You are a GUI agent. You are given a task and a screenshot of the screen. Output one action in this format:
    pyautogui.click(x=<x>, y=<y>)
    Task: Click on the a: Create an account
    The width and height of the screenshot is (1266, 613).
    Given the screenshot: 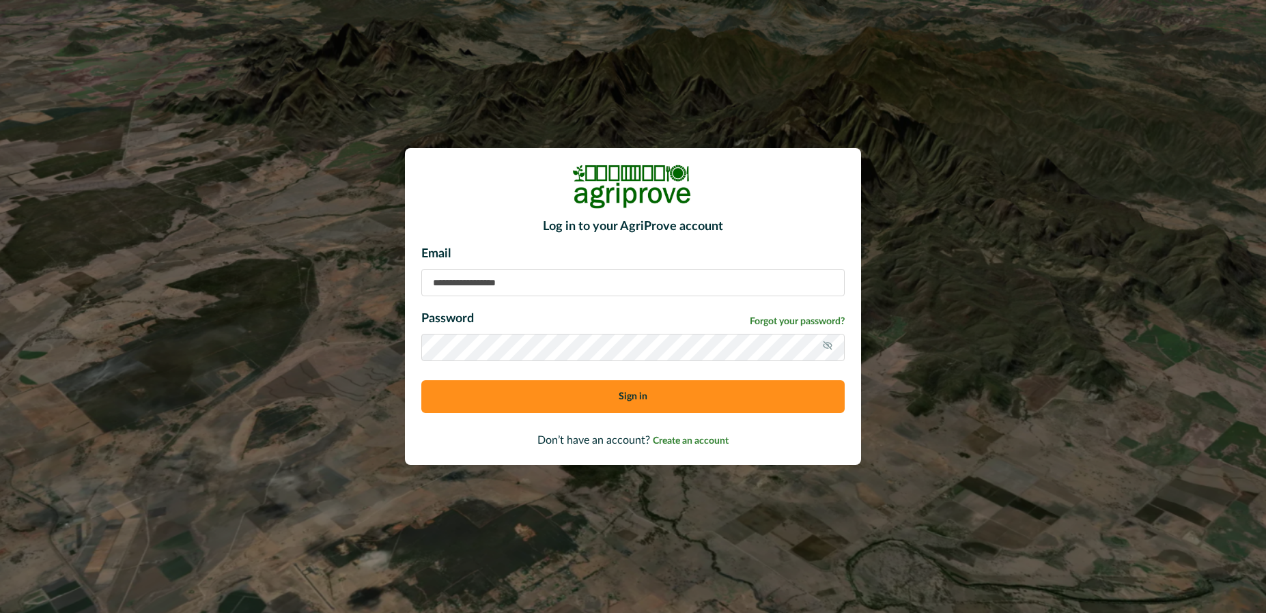 What is the action you would take?
    pyautogui.click(x=690, y=440)
    